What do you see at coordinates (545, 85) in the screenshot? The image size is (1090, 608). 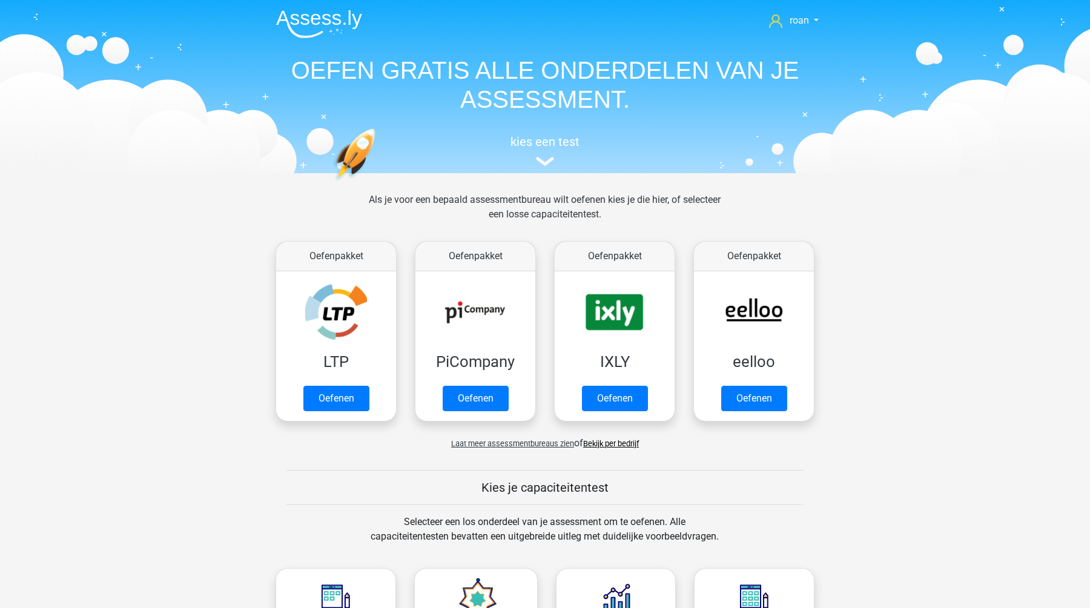 I see `h1: OEFEN GRATIS ALLE ONDERDELEN VAN JE ASSESSMENT.` at bounding box center [545, 85].